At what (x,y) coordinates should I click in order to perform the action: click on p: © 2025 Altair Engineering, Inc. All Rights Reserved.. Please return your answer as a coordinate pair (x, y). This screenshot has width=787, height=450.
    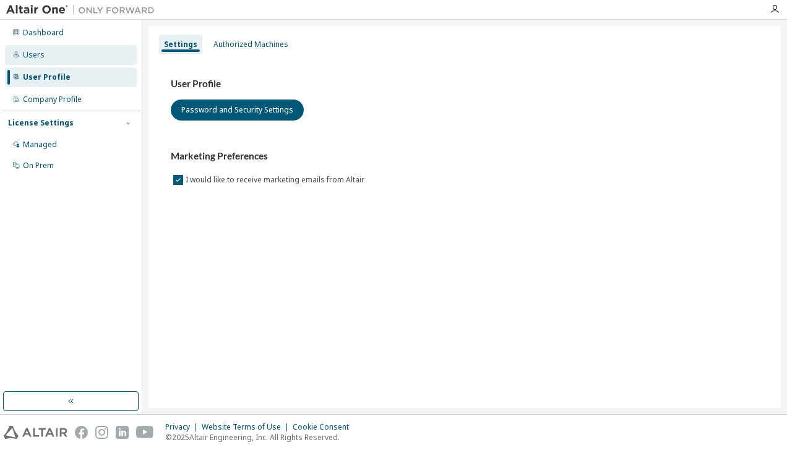
    Looking at the image, I should click on (260, 437).